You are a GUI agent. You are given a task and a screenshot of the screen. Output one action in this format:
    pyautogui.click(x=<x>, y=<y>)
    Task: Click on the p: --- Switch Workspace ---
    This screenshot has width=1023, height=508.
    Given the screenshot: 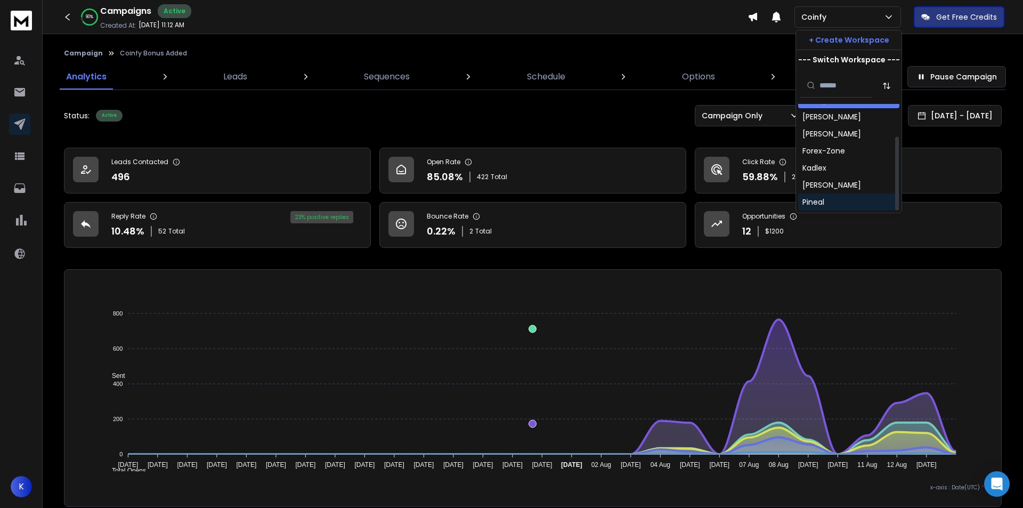 What is the action you would take?
    pyautogui.click(x=849, y=60)
    